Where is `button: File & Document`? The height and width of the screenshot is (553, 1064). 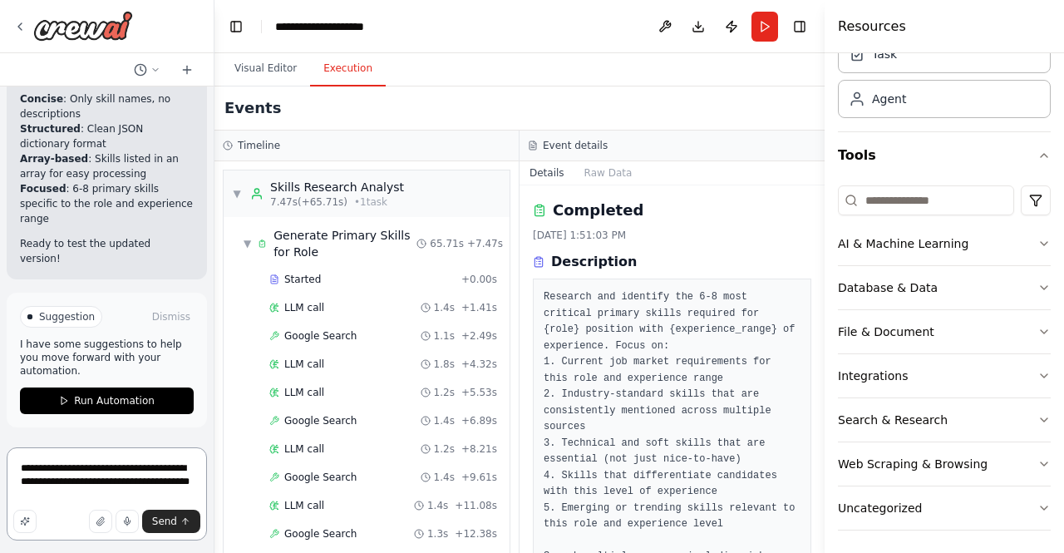
button: File & Document is located at coordinates (944, 332).